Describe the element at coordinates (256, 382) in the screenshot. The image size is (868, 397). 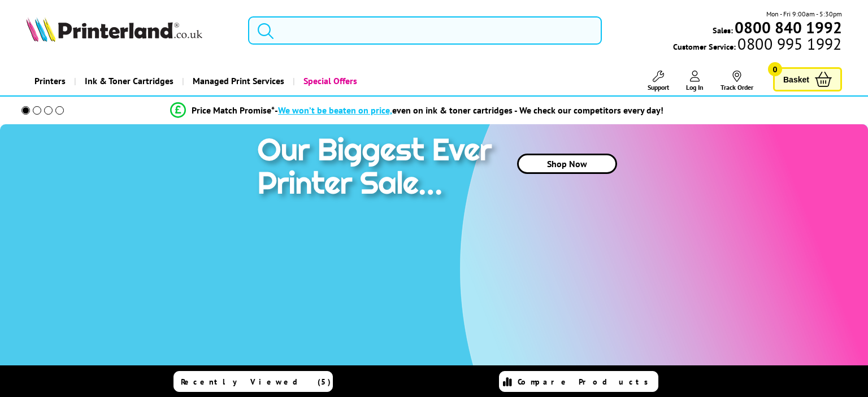
I see `span: Recently Viewed (5)` at that location.